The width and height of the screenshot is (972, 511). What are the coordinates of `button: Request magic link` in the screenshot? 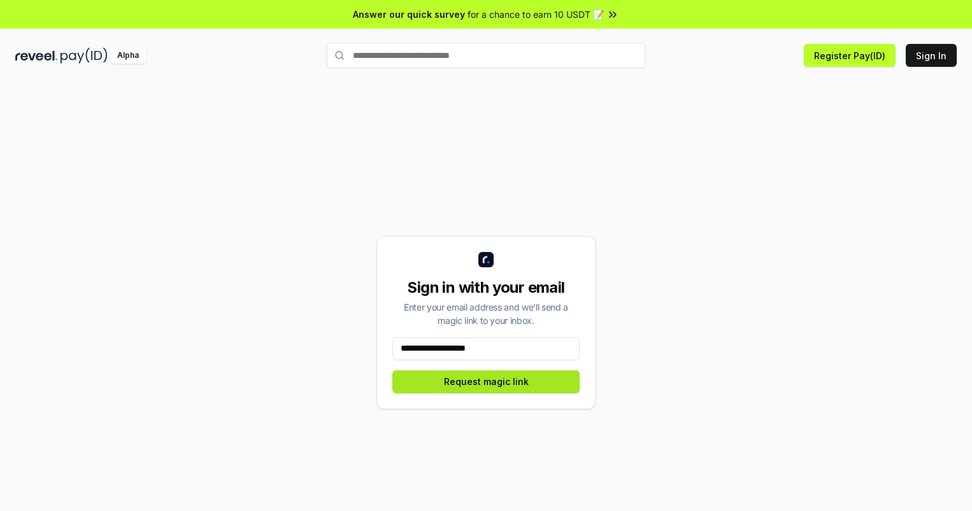 It's located at (486, 382).